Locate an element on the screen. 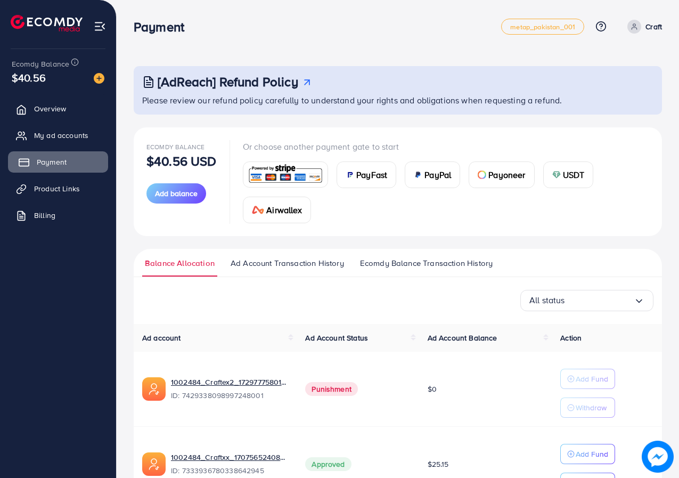 The height and width of the screenshot is (478, 679). a: Craft is located at coordinates (642, 27).